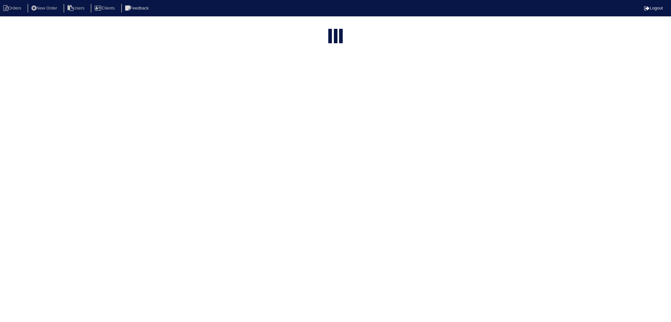  I want to click on a: Users, so click(77, 8).